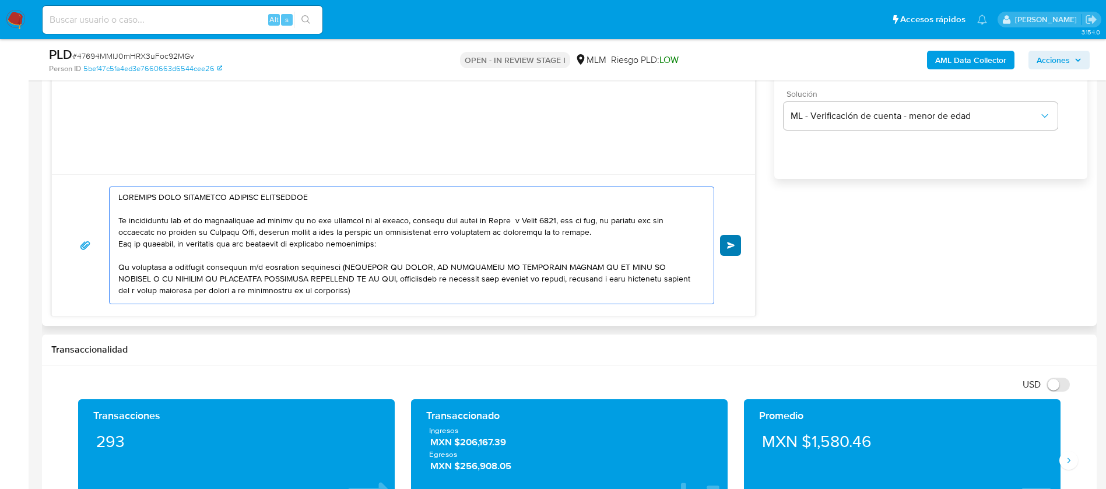 The width and height of the screenshot is (1106, 489). I want to click on b: AML Data Collector, so click(971, 60).